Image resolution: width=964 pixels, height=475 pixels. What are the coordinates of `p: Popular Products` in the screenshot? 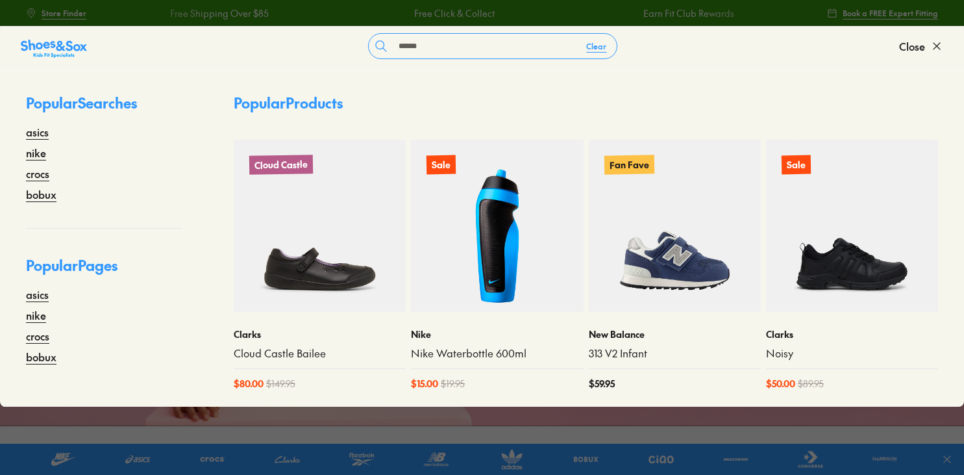 It's located at (288, 103).